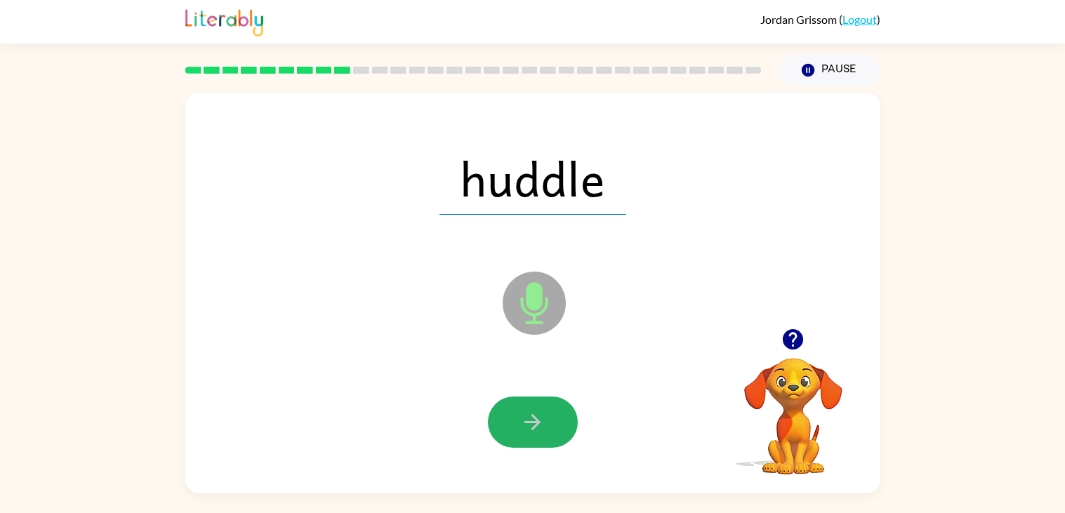 The height and width of the screenshot is (513, 1065). Describe the element at coordinates (793, 406) in the screenshot. I see `video: Your browser must support playing .mp4 files to use Literably. Please try using another browser.` at that location.